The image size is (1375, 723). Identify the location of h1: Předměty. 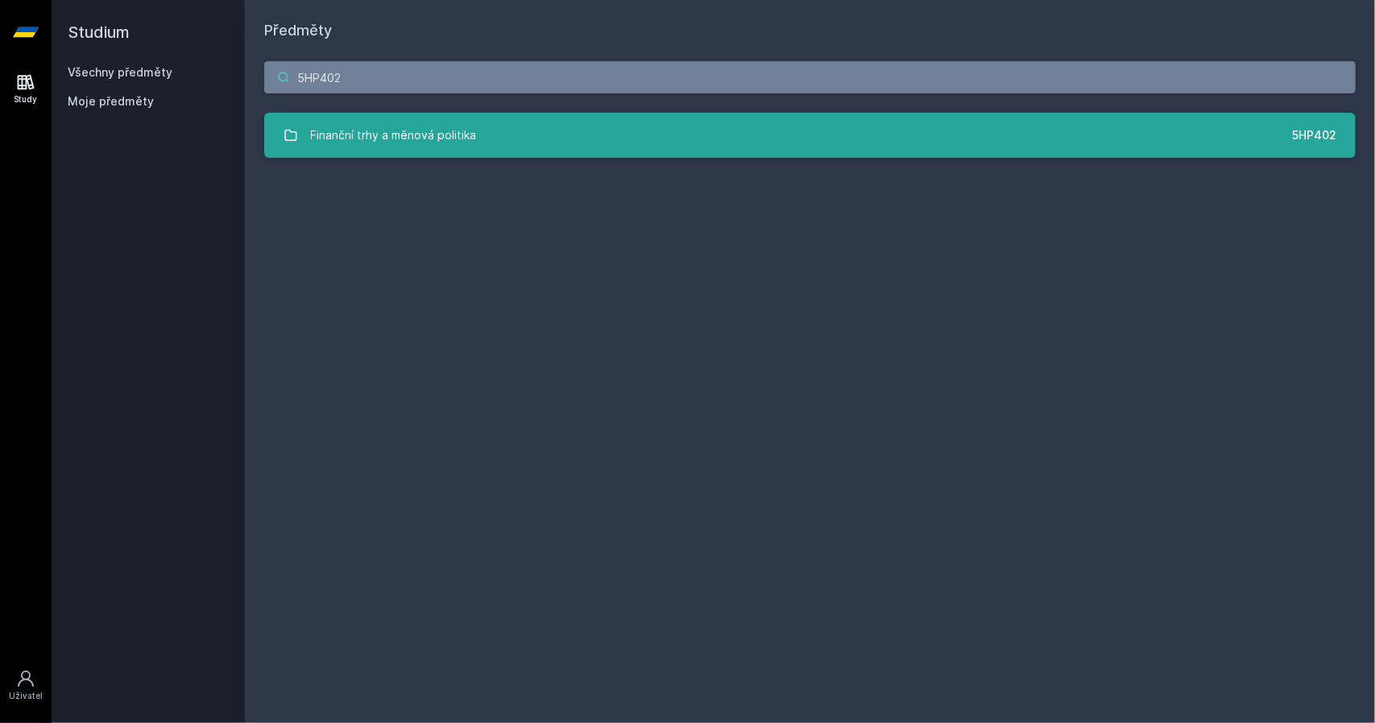
(810, 31).